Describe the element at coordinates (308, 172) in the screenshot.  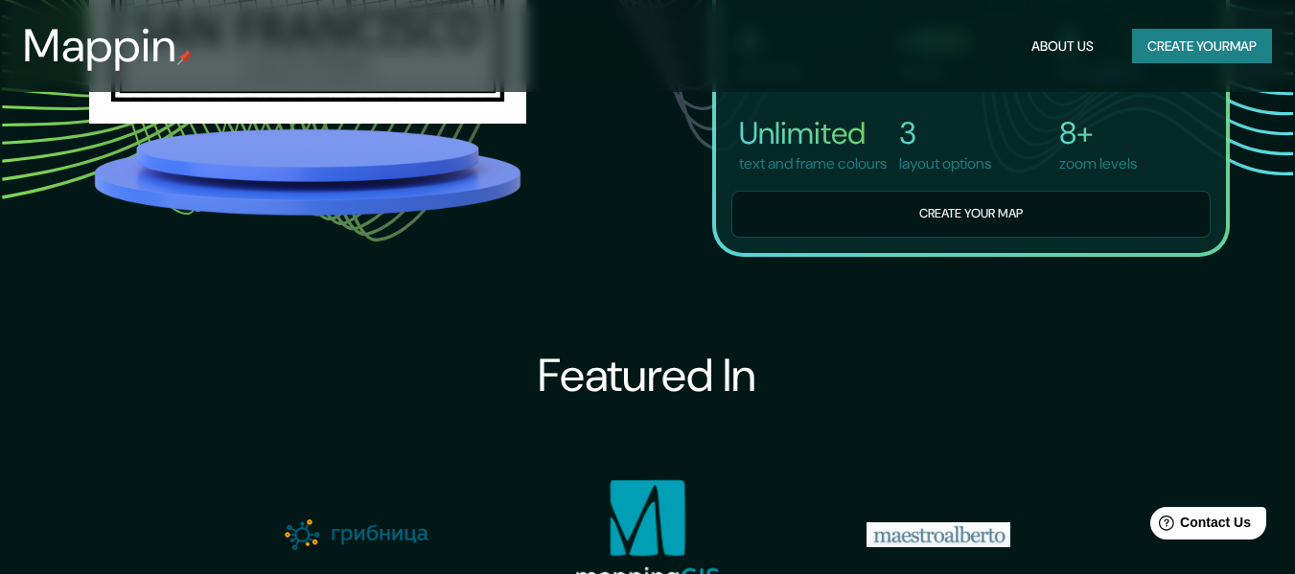
I see `img: platform.png` at that location.